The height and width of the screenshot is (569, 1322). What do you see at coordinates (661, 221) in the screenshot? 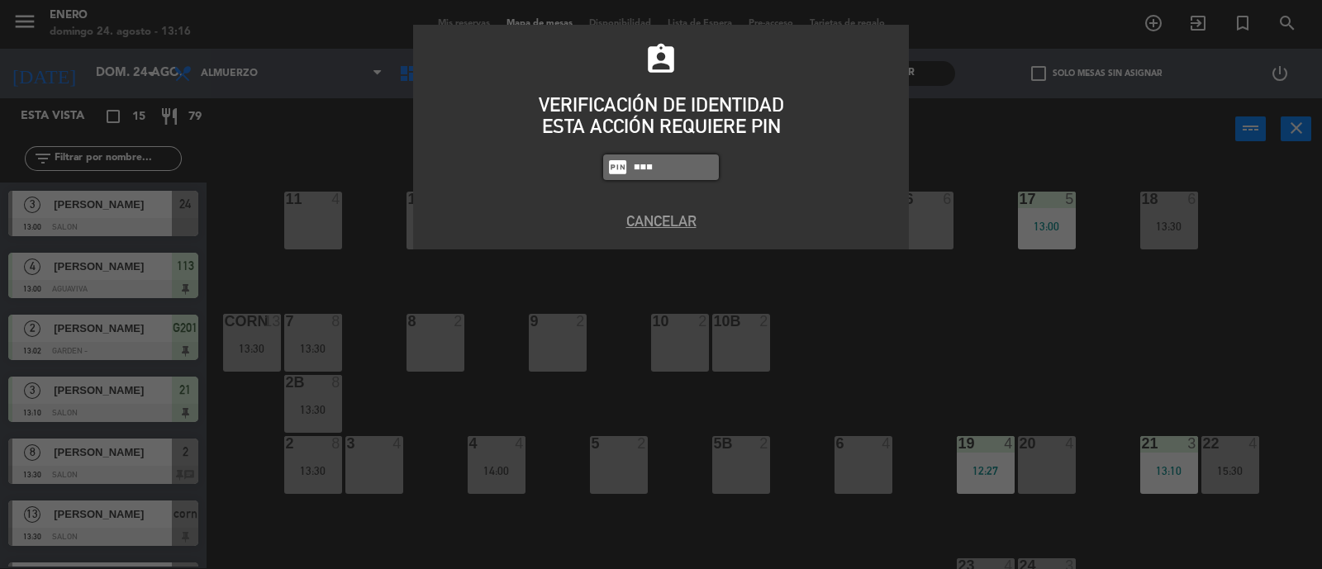
I see `button: Cancelar` at bounding box center [661, 221].